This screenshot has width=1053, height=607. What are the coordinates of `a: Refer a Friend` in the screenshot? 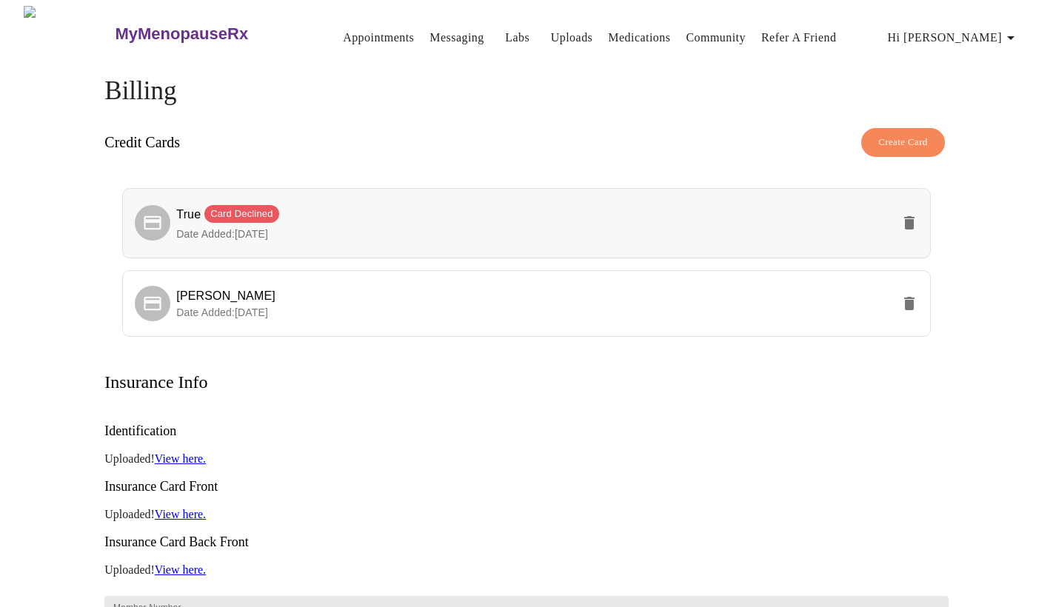 It's located at (799, 38).